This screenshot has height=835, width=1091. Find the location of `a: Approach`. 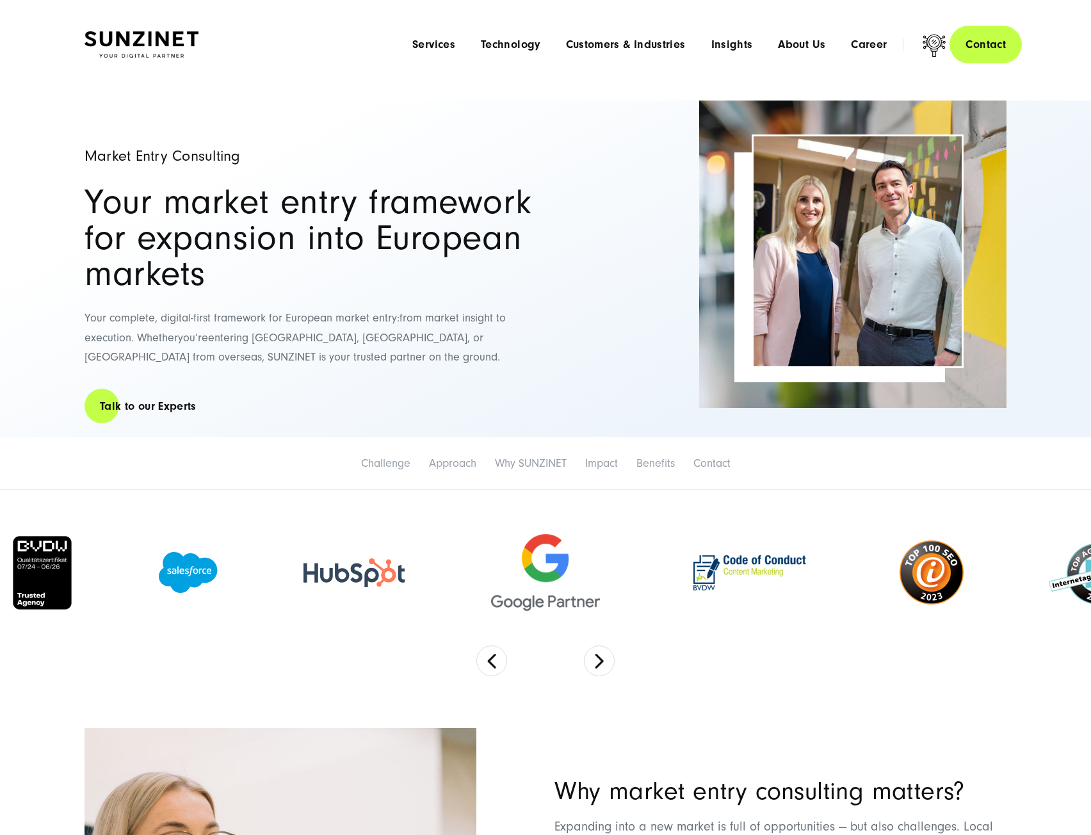

a: Approach is located at coordinates (453, 463).